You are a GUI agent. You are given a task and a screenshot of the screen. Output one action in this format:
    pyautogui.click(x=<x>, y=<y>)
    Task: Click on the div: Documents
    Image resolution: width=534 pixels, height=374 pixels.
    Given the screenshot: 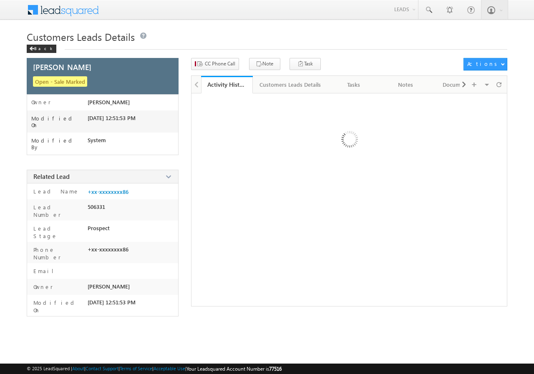 What is the action you would take?
    pyautogui.click(x=457, y=85)
    